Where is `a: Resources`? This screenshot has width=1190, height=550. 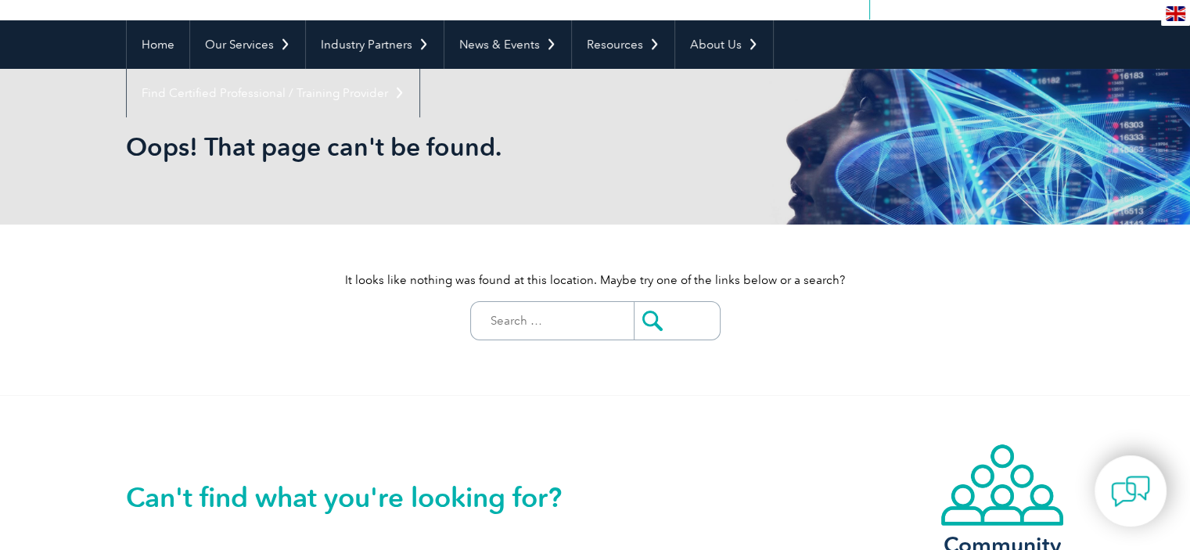 a: Resources is located at coordinates (623, 45).